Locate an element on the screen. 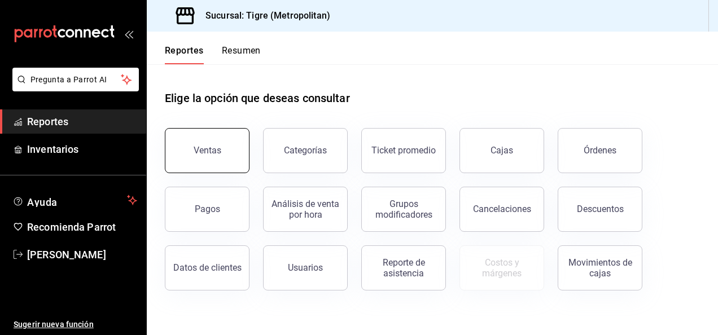  div: Órdenes is located at coordinates (600, 150).